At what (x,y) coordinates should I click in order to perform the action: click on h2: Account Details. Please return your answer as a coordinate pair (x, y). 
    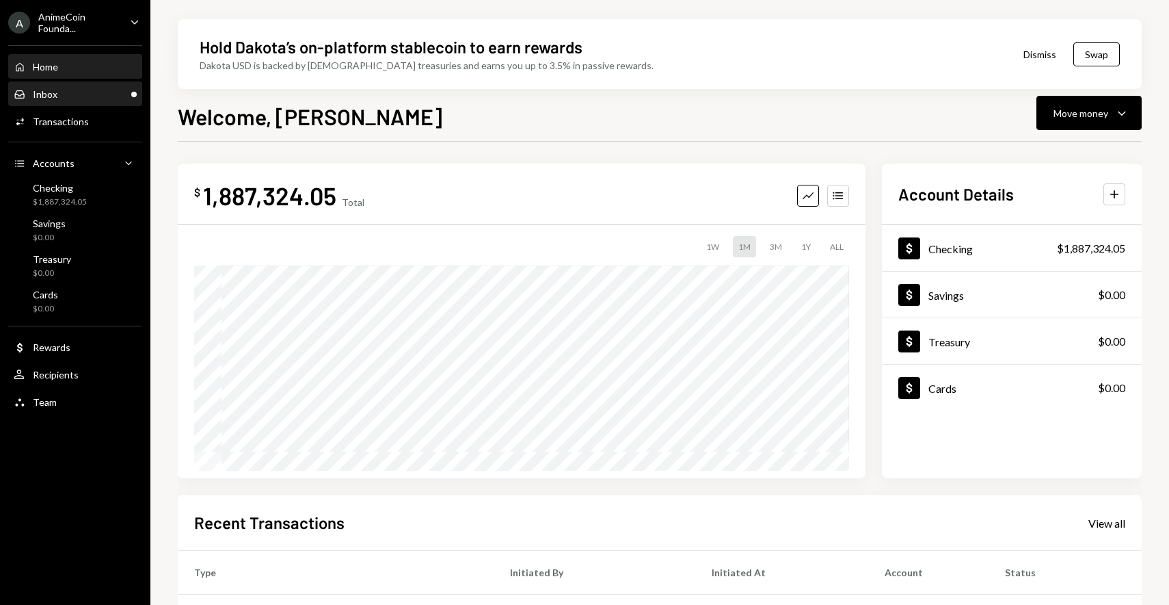
    Looking at the image, I should click on (956, 194).